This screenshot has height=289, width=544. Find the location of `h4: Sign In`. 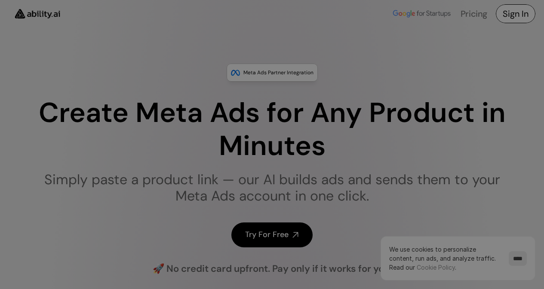

h4: Sign In is located at coordinates (516, 14).